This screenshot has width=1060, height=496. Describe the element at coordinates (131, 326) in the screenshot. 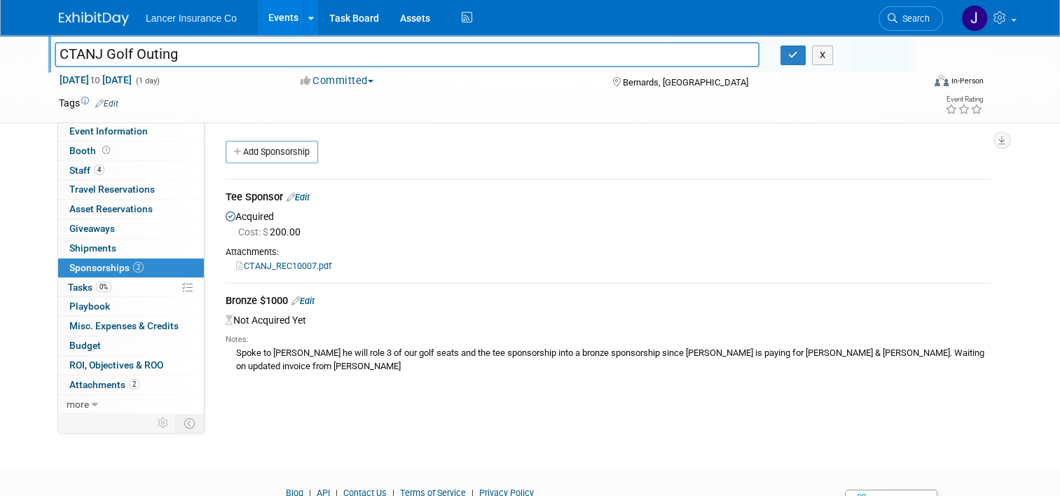

I see `a: Misc. Expenses & Credits` at that location.